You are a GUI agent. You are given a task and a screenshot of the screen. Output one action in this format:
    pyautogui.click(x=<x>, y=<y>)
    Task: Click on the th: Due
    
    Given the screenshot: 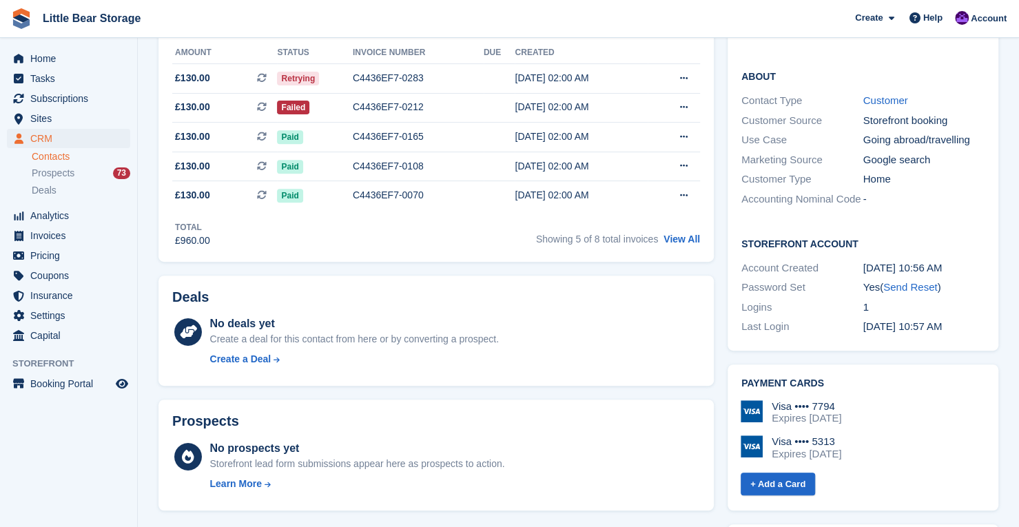 What is the action you would take?
    pyautogui.click(x=499, y=53)
    